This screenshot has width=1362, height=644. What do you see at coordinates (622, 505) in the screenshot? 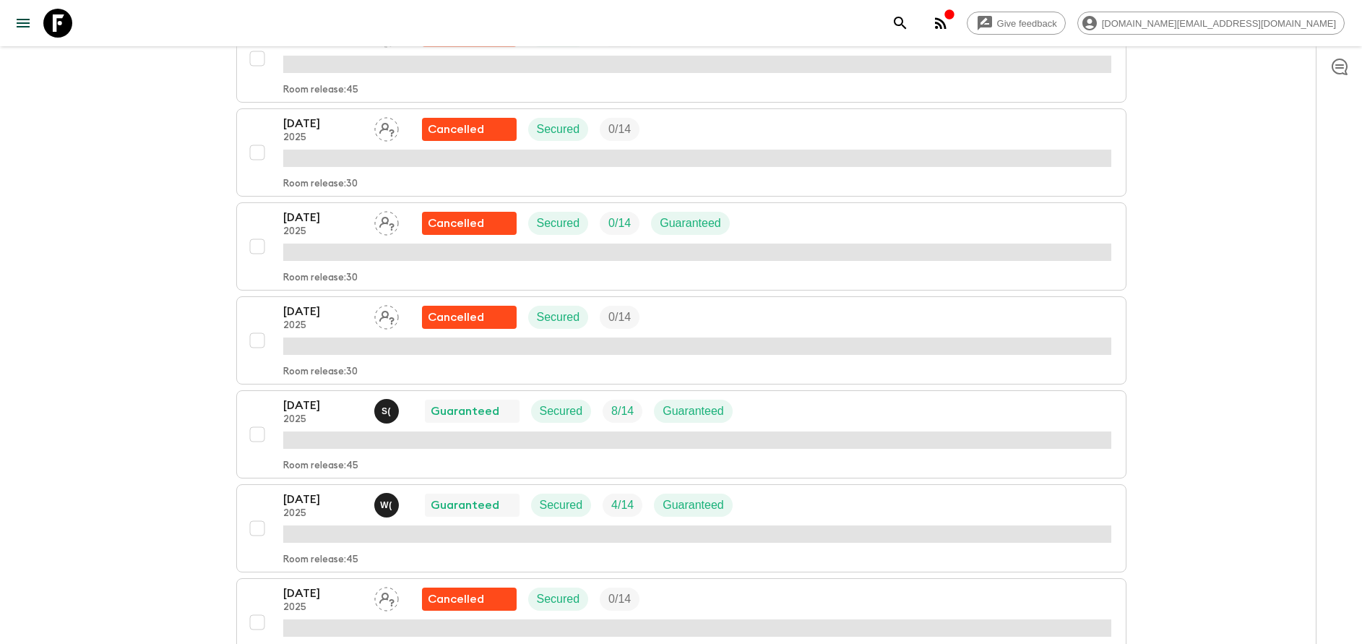
I see `p: 4 / 14` at bounding box center [622, 505].